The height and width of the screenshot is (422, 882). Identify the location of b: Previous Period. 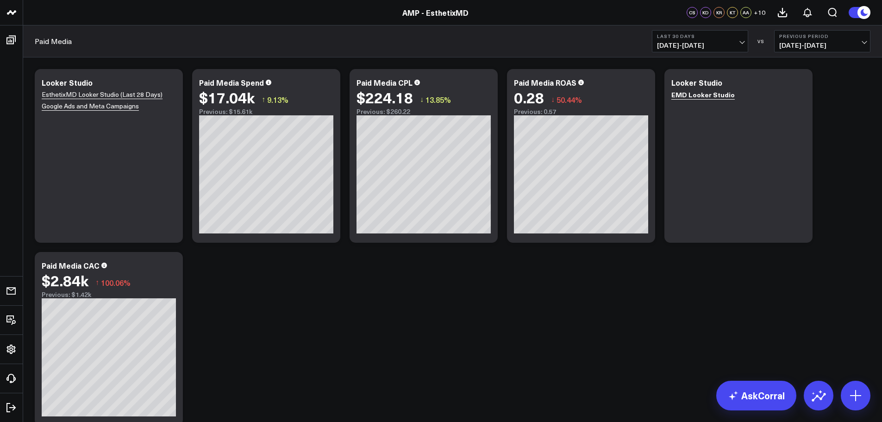
(822, 36).